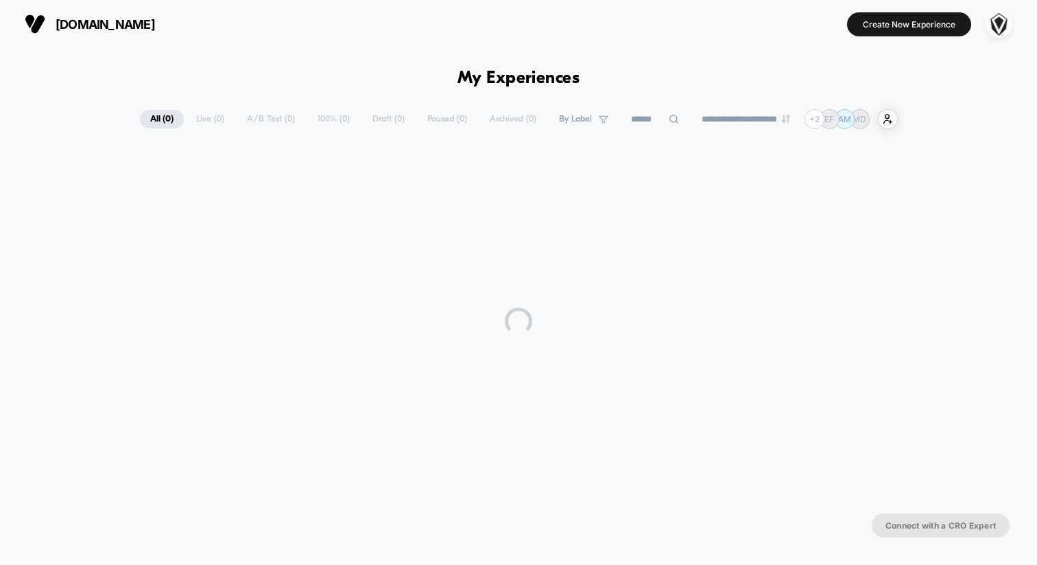 This screenshot has width=1037, height=565. Describe the element at coordinates (35, 24) in the screenshot. I see `img: Visually logo` at that location.